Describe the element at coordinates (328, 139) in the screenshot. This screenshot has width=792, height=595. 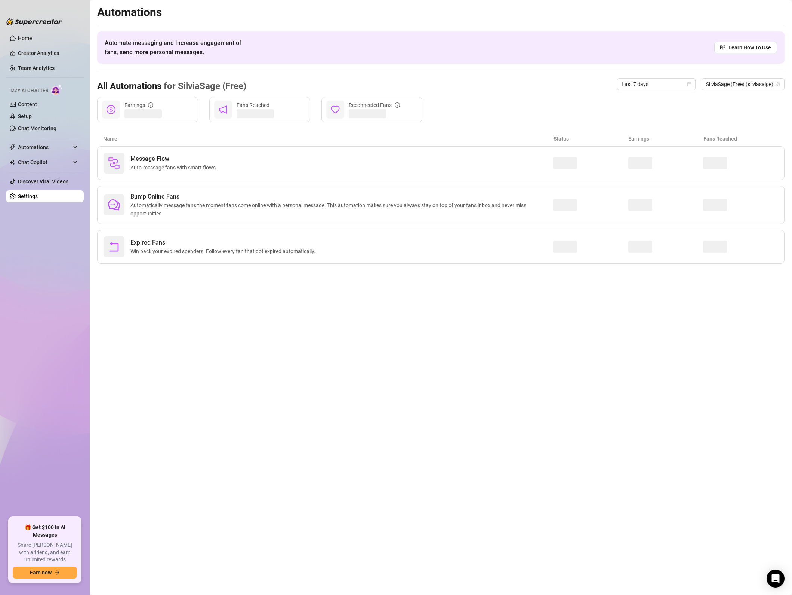
I see `article: Name` at that location.